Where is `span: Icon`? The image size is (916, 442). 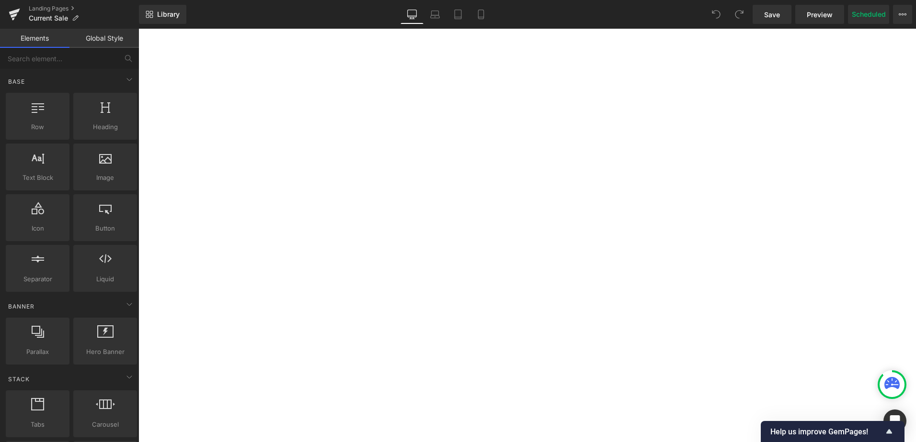 span: Icon is located at coordinates (37, 228).